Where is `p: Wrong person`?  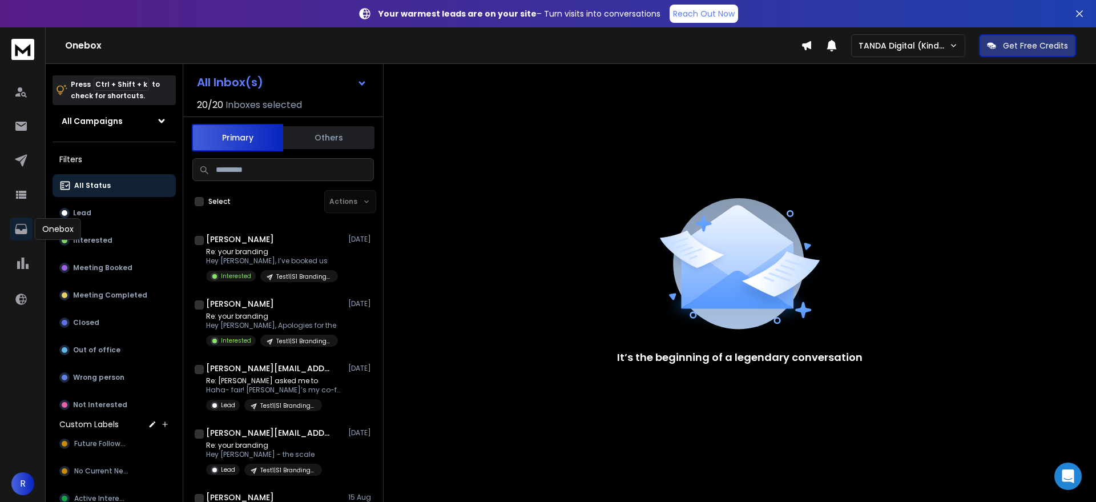
p: Wrong person is located at coordinates (99, 377).